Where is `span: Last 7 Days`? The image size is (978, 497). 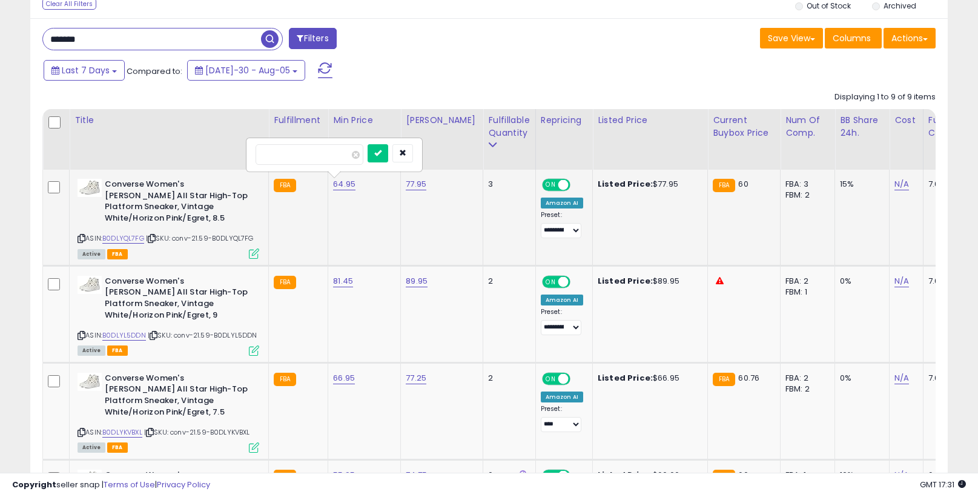
span: Last 7 Days is located at coordinates (85, 70).